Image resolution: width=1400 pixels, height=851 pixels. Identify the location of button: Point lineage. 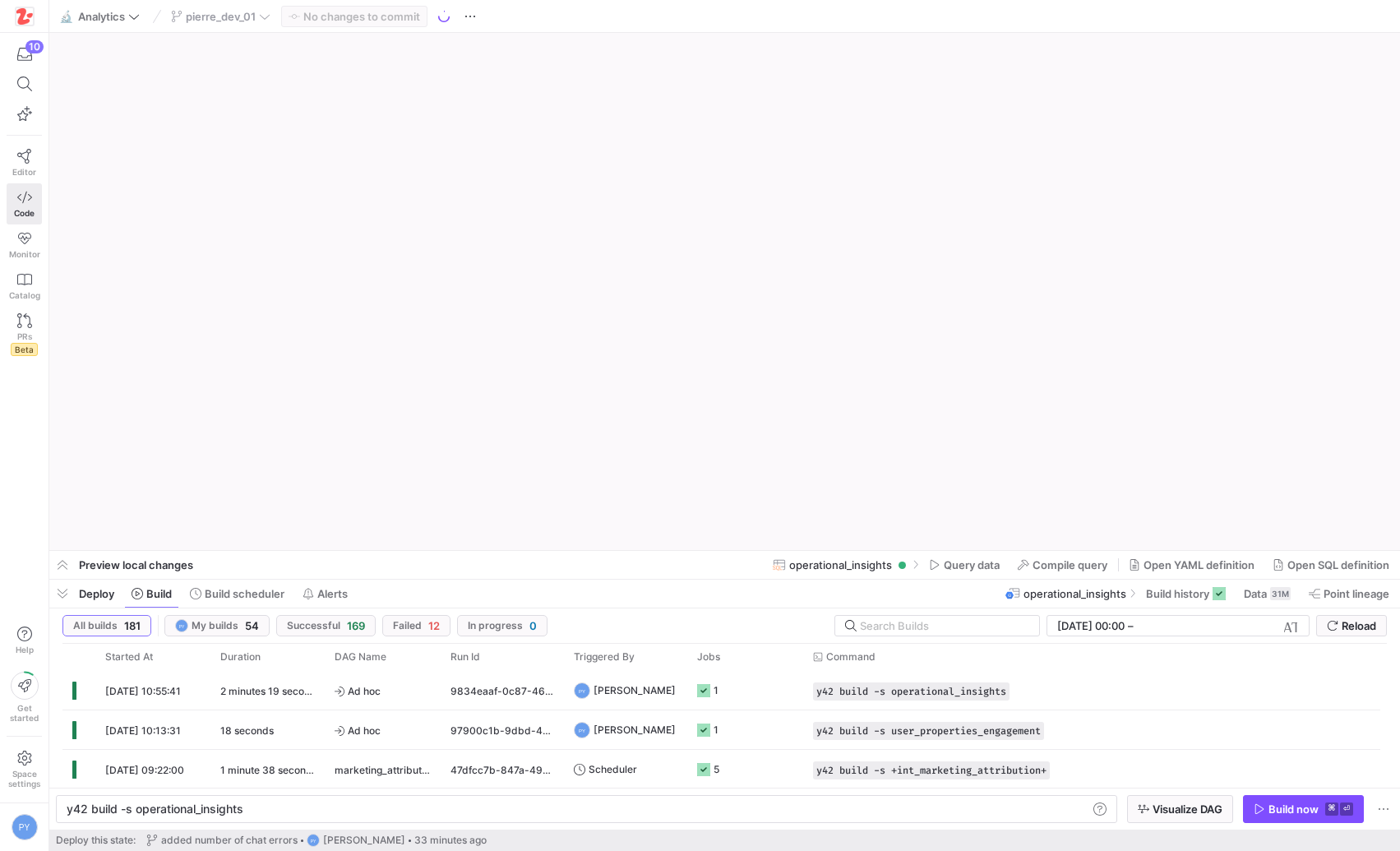
(1349, 594).